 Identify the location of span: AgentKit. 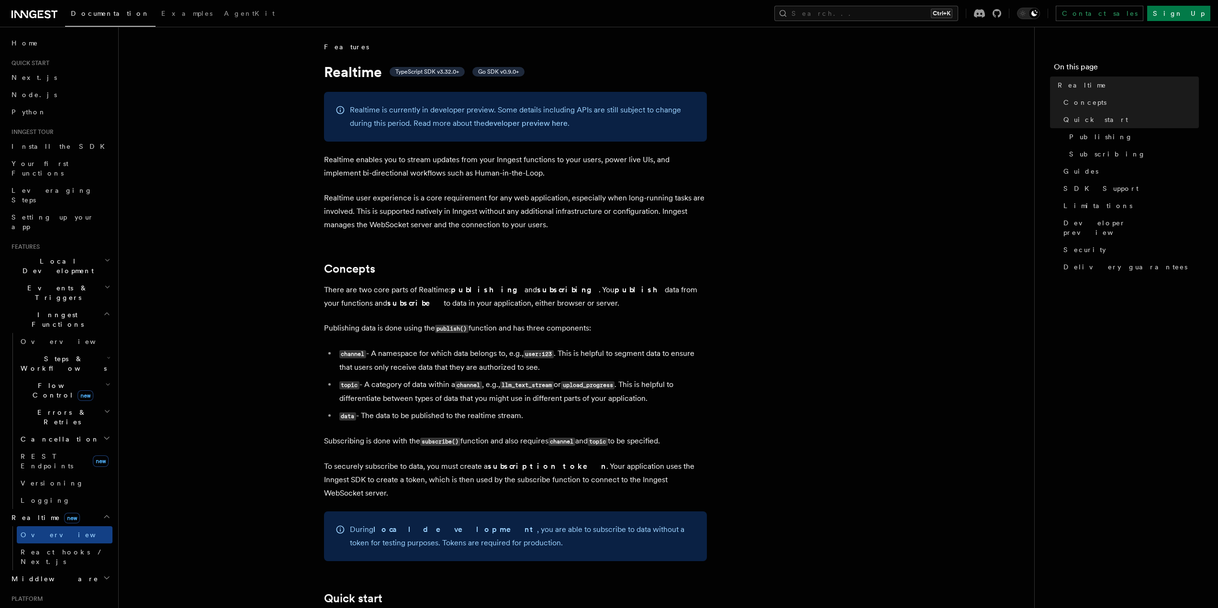
(249, 13).